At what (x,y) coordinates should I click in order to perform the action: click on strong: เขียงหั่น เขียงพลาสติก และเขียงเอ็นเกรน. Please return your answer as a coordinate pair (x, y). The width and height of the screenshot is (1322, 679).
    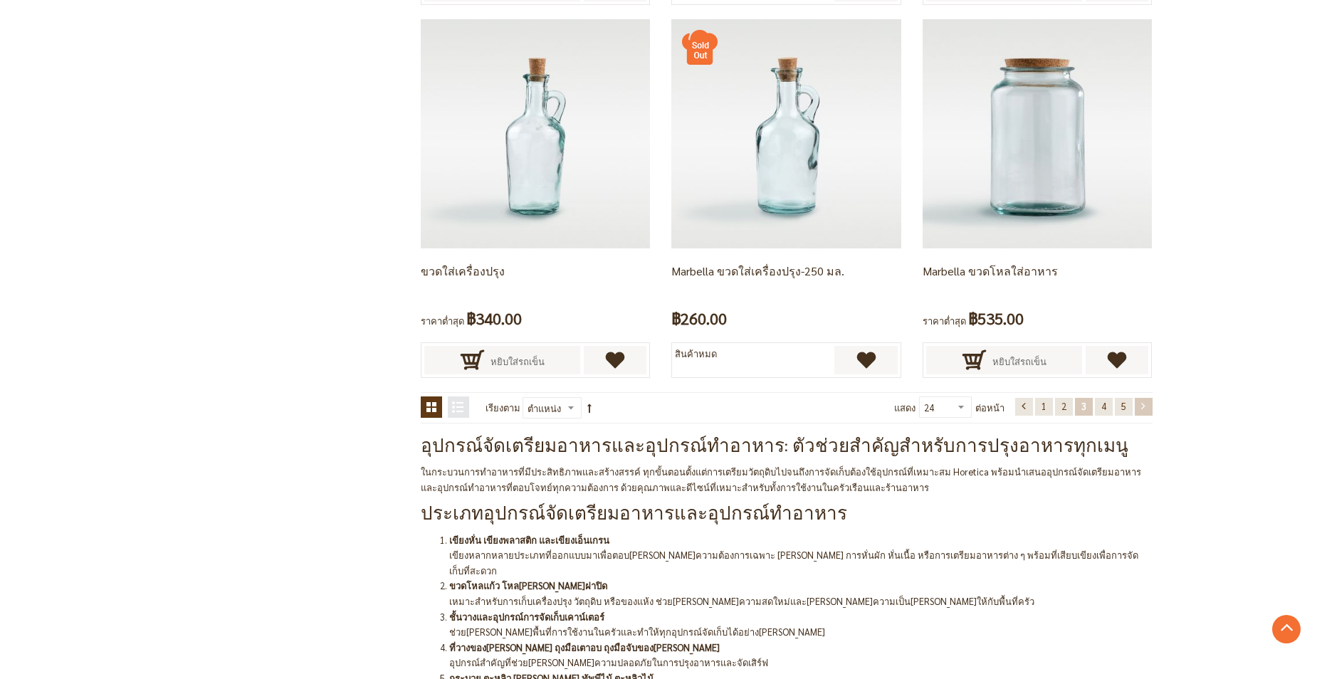
    Looking at the image, I should click on (529, 539).